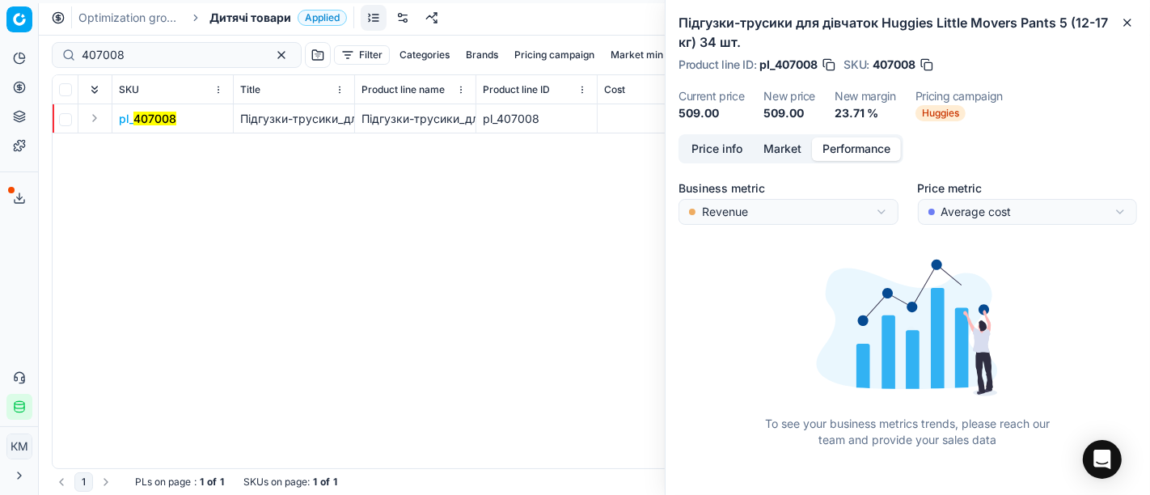 The width and height of the screenshot is (1150, 495). I want to click on dt: Current price, so click(711, 96).